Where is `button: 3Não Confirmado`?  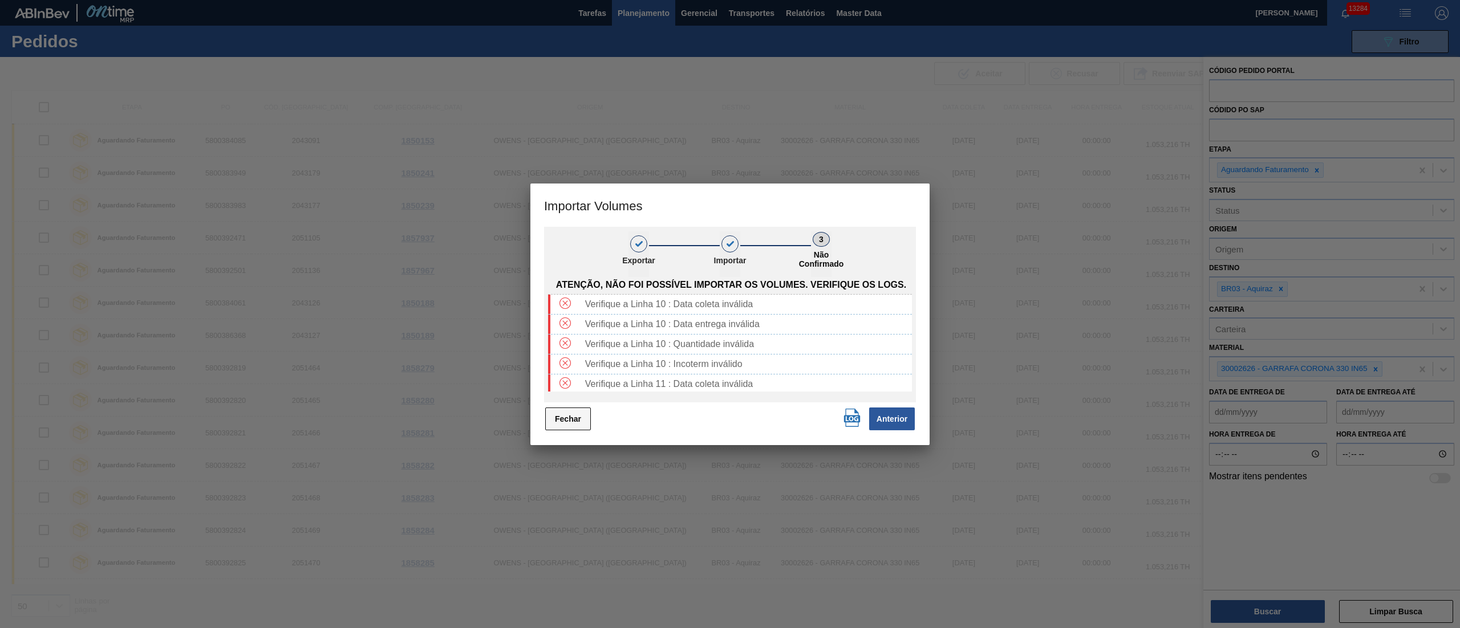 button: 3Não Confirmado is located at coordinates (821, 254).